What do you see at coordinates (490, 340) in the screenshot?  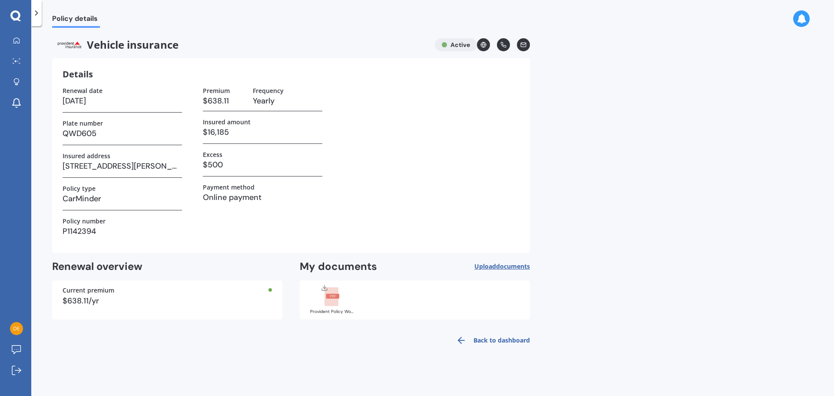 I see `a: Back to dashboard` at bounding box center [490, 340].